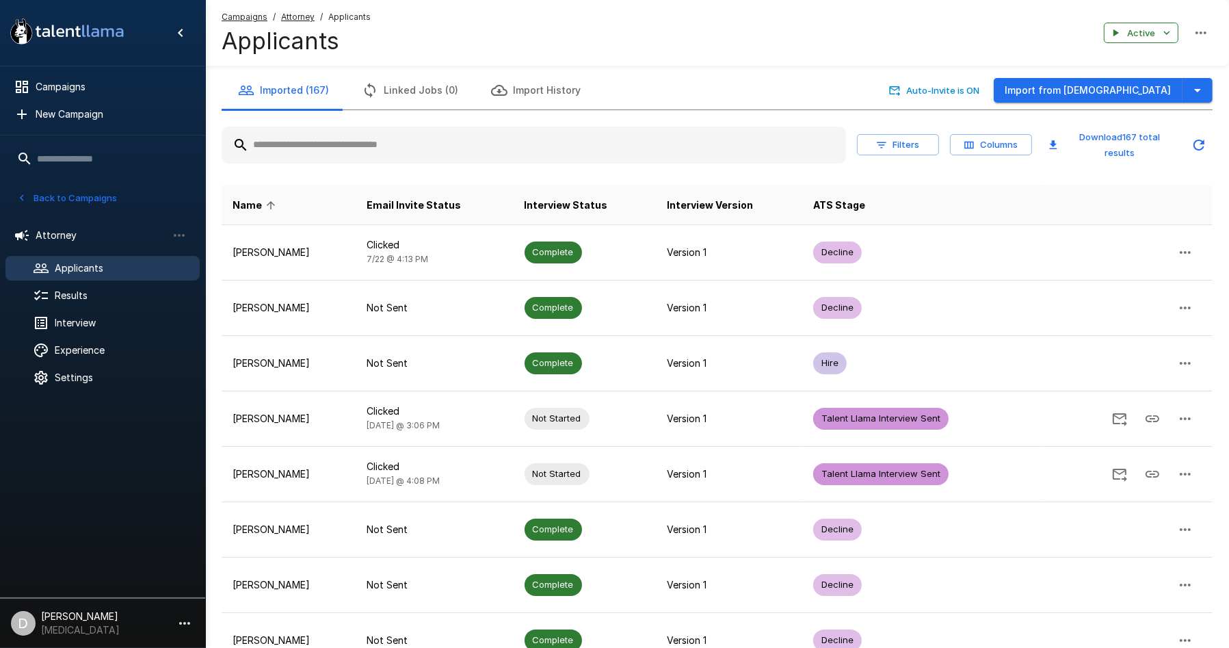  Describe the element at coordinates (898, 144) in the screenshot. I see `button: Filters` at that location.